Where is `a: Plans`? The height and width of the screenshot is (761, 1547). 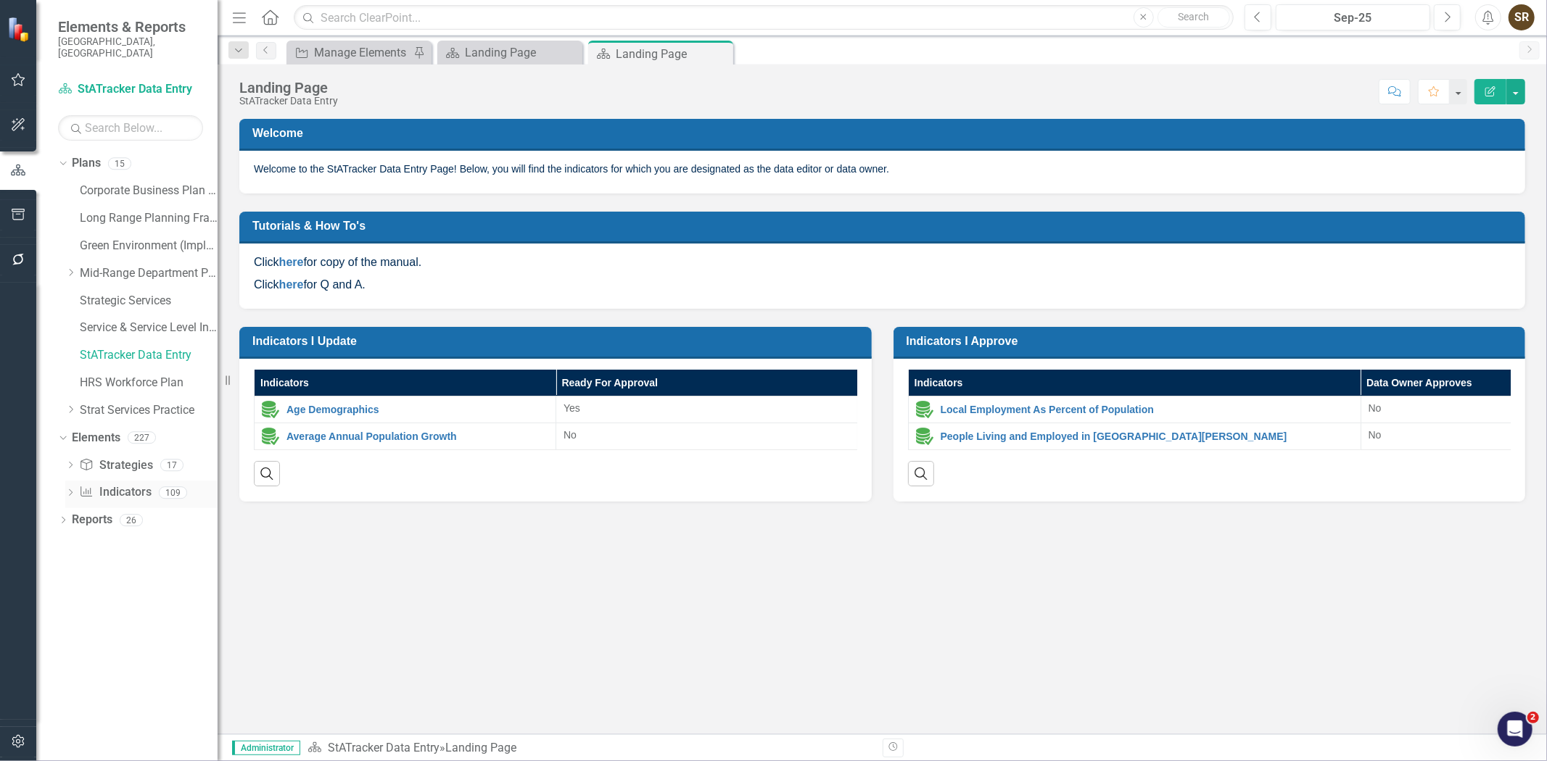
a: Plans is located at coordinates (86, 163).